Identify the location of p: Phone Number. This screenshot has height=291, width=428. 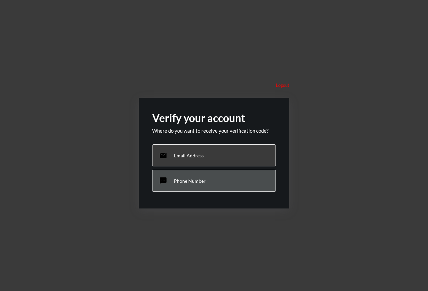
(189, 181).